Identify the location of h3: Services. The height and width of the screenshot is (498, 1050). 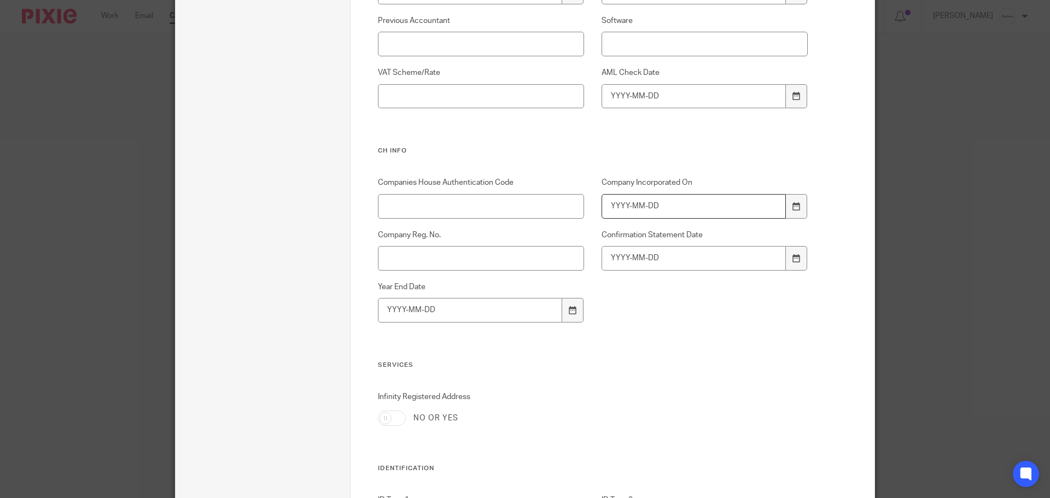
(593, 365).